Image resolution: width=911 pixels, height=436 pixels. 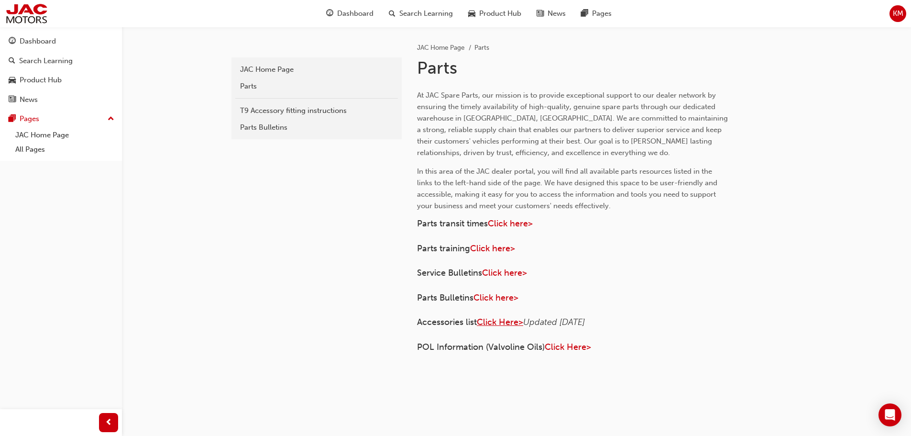 What do you see at coordinates (316, 69) in the screenshot?
I see `div: JAC Home Page` at bounding box center [316, 69].